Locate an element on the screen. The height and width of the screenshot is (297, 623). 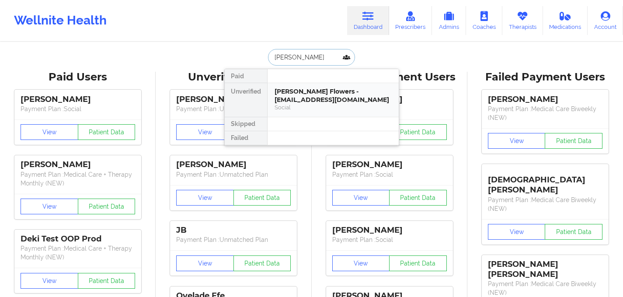
div: Unverified Users is located at coordinates (233, 77).